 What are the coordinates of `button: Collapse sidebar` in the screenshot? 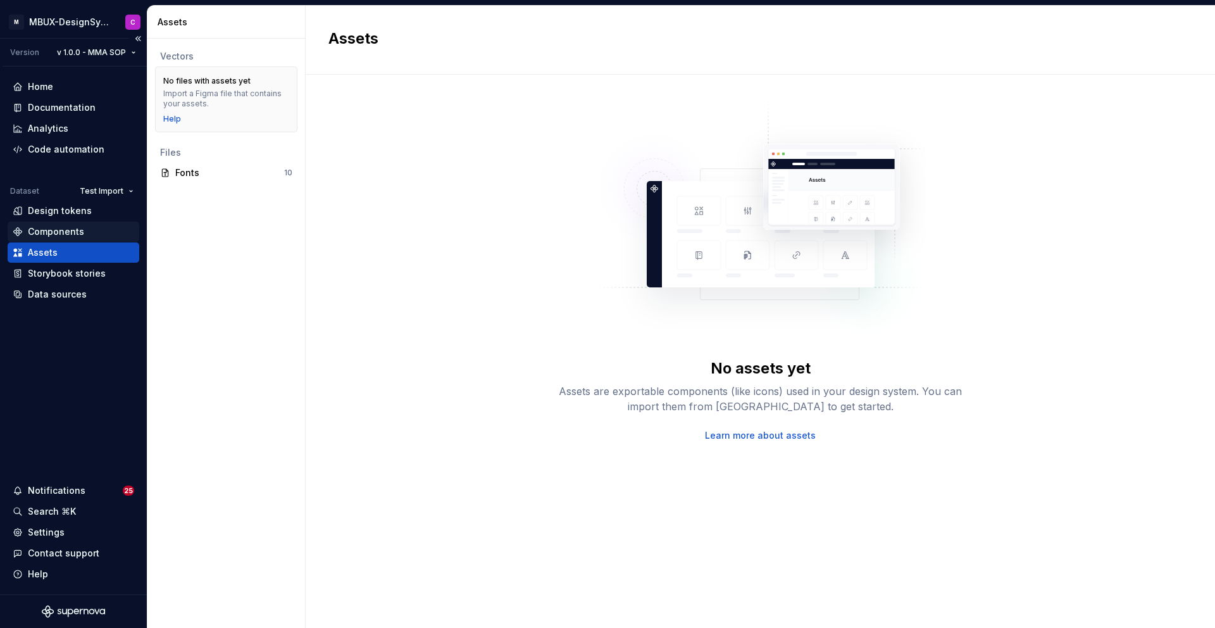 It's located at (138, 39).